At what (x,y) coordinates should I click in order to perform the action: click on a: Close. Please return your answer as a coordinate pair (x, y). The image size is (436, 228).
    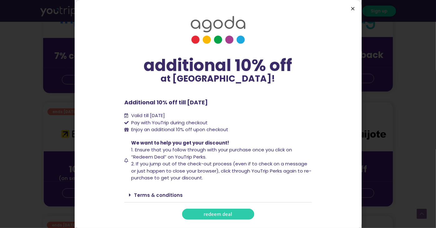
    Looking at the image, I should click on (353, 8).